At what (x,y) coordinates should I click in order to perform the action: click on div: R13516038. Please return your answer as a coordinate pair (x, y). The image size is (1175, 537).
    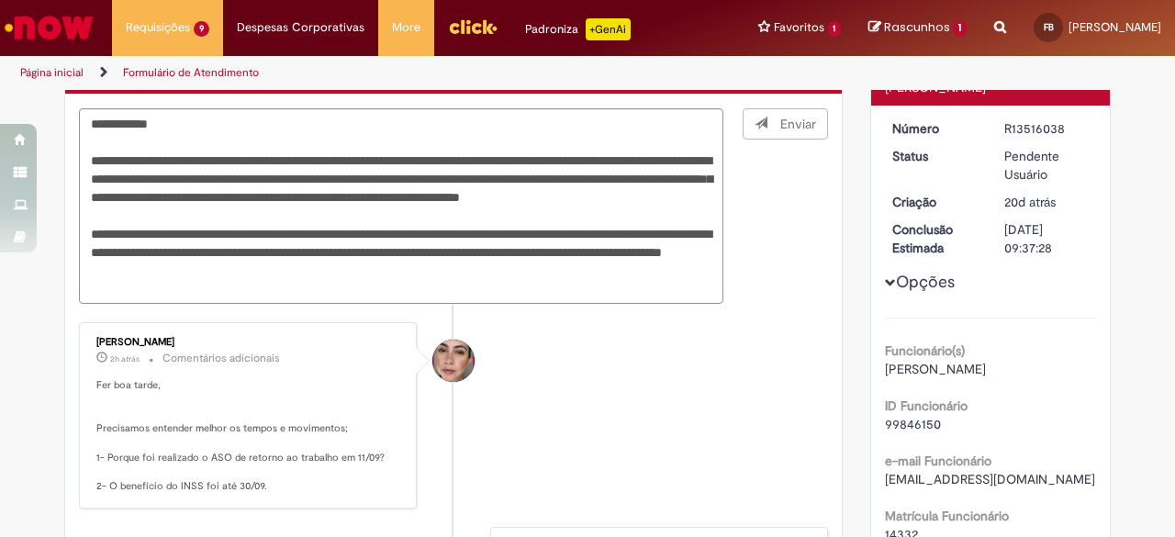
    Looking at the image, I should click on (1046, 129).